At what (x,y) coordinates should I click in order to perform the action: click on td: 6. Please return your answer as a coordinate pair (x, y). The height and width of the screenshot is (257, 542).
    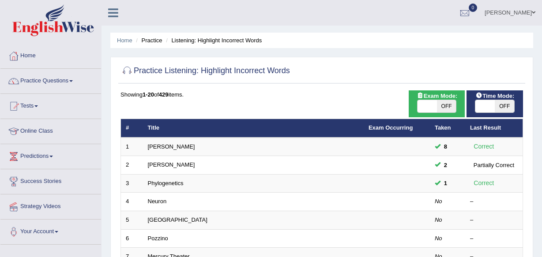
    Looking at the image, I should click on (132, 239).